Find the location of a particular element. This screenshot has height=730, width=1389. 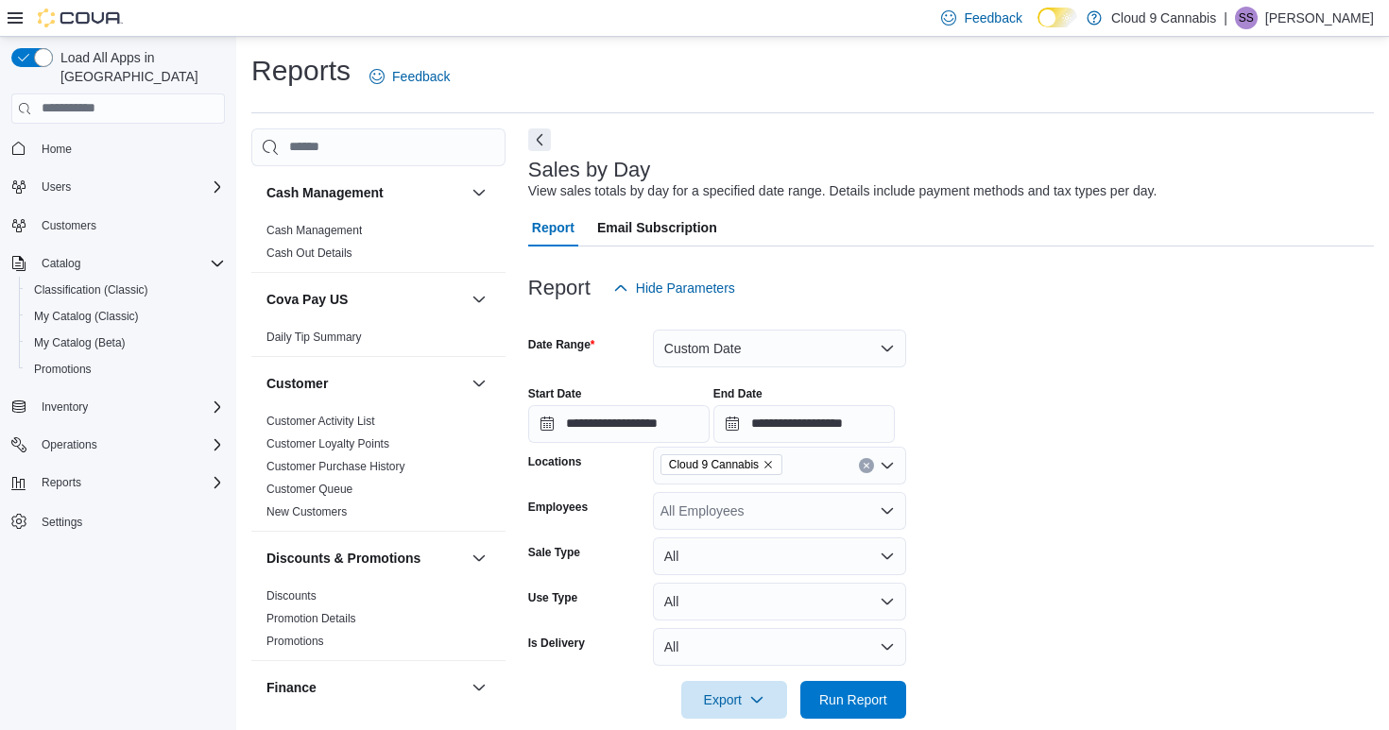

a: New Customers is located at coordinates (306, 512).